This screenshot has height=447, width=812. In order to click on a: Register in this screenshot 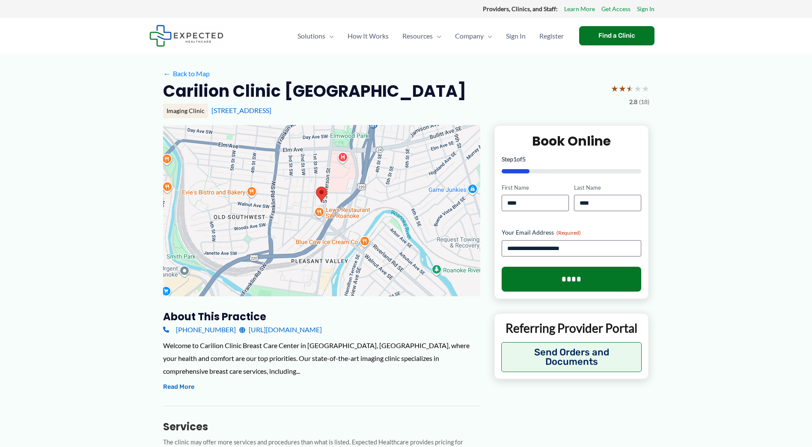, I will do `click(551, 36)`.